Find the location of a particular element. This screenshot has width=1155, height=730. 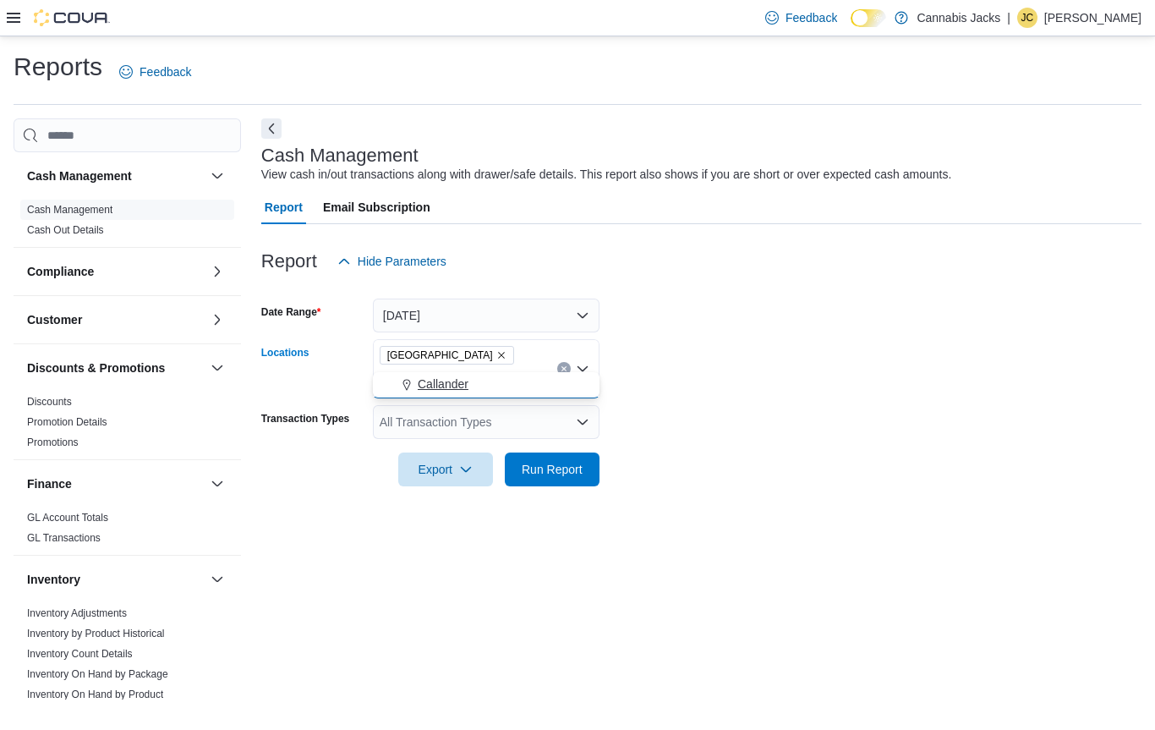

a: Promotion Details is located at coordinates (67, 422).